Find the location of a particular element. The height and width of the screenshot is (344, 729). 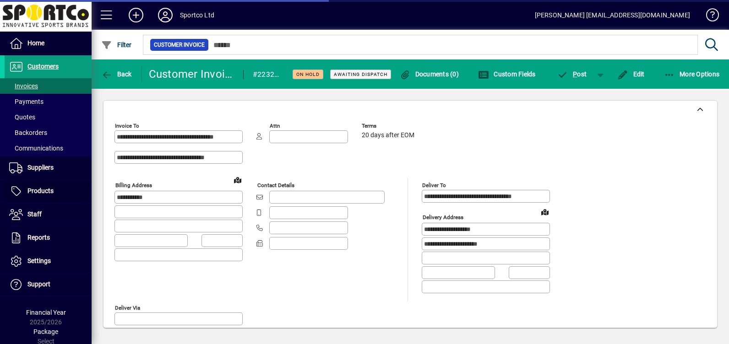

span: Custom Fields is located at coordinates (507, 74).